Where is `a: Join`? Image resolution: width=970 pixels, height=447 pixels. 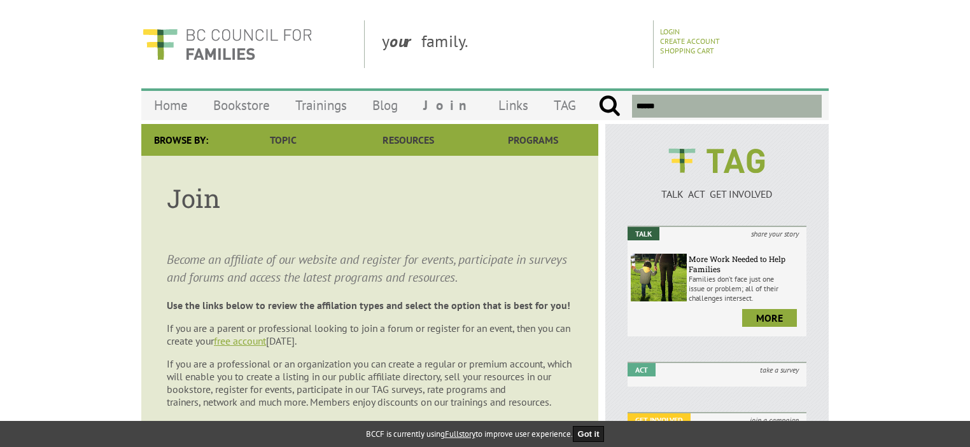
a: Join is located at coordinates (448, 105).